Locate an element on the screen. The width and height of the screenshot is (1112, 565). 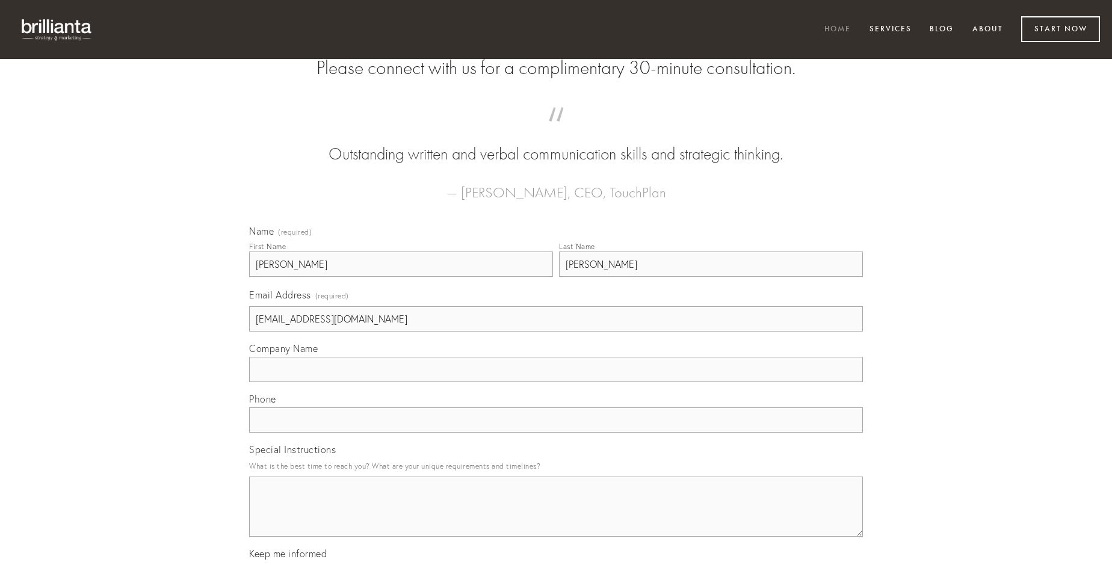
span: Special Instructions is located at coordinates (292, 449).